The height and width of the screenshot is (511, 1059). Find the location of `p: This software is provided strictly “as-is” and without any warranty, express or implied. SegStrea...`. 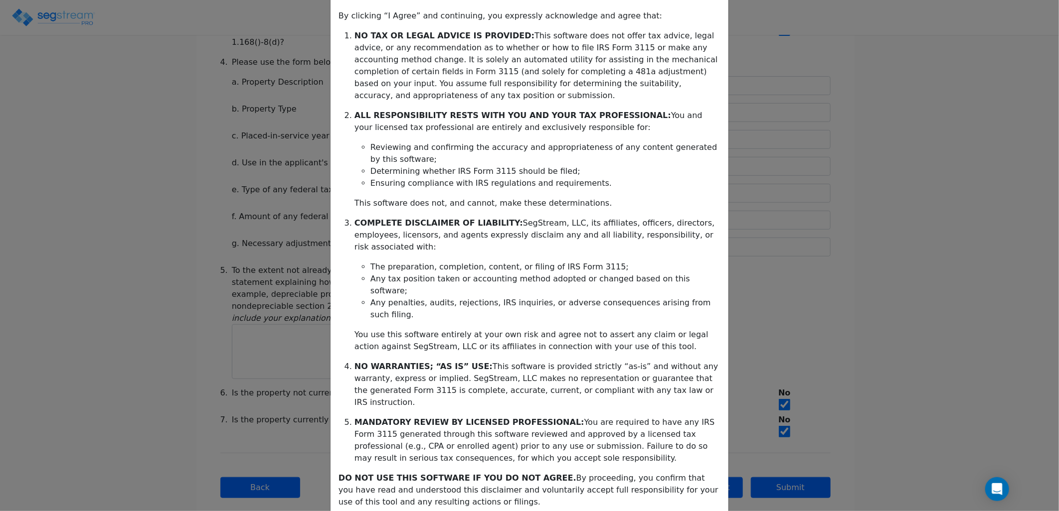

p: This software is provided strictly “as-is” and without any warranty, express or implied. SegStrea... is located at coordinates (537, 385).